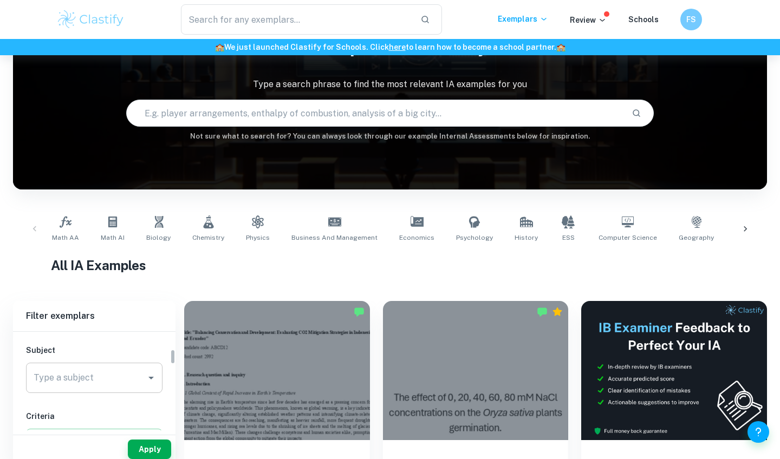 Image resolution: width=780 pixels, height=459 pixels. What do you see at coordinates (158, 238) in the screenshot?
I see `span: Biology` at bounding box center [158, 238].